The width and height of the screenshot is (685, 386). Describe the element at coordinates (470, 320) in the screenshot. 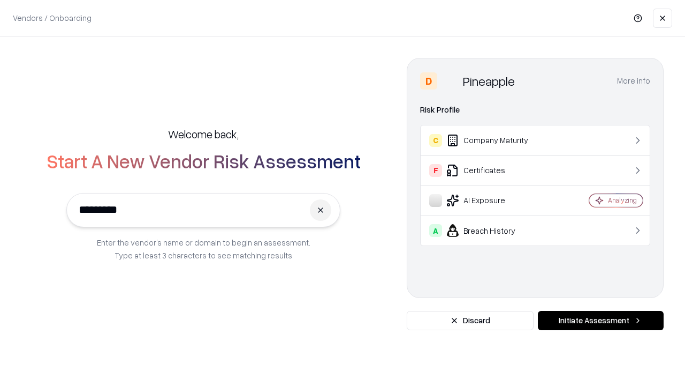

I see `button: Discard` at that location.